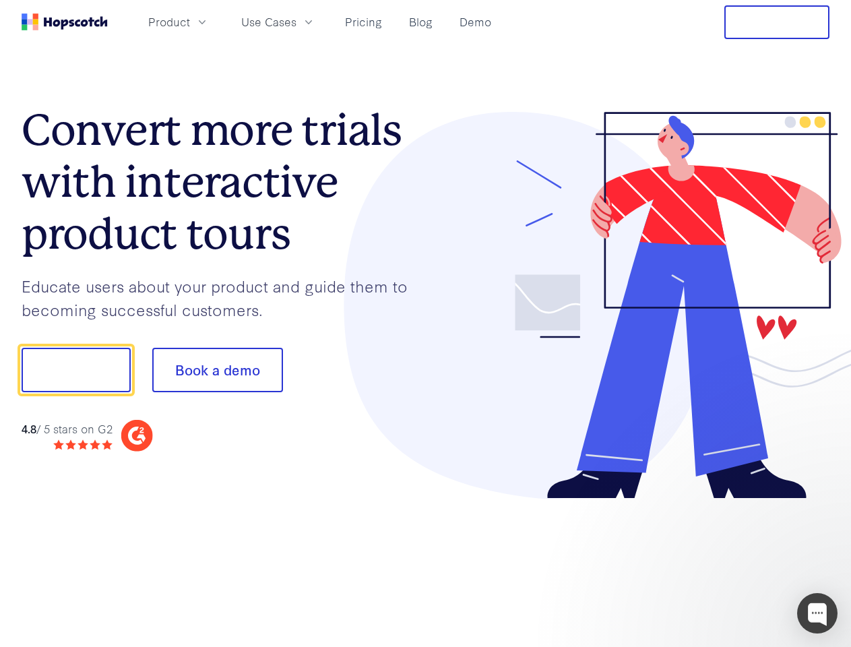  Describe the element at coordinates (420, 22) in the screenshot. I see `a: Blog` at that location.